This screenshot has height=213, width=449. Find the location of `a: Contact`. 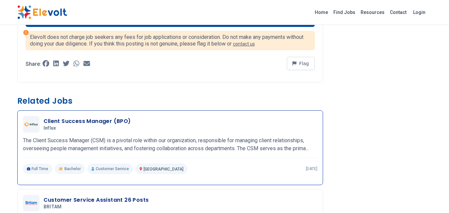

a: Contact is located at coordinates (398, 12).